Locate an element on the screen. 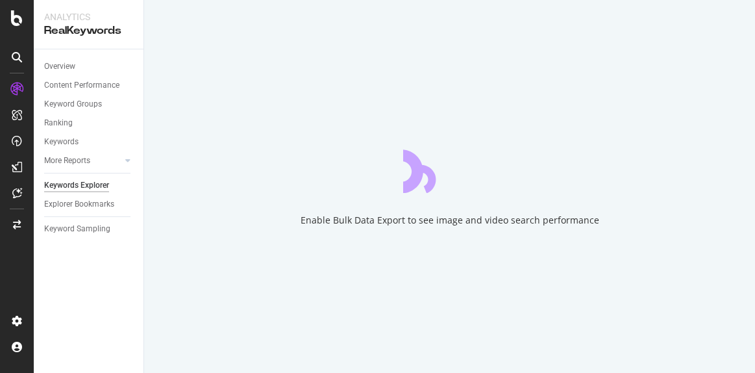  div: Keyword Groups is located at coordinates (73, 104).